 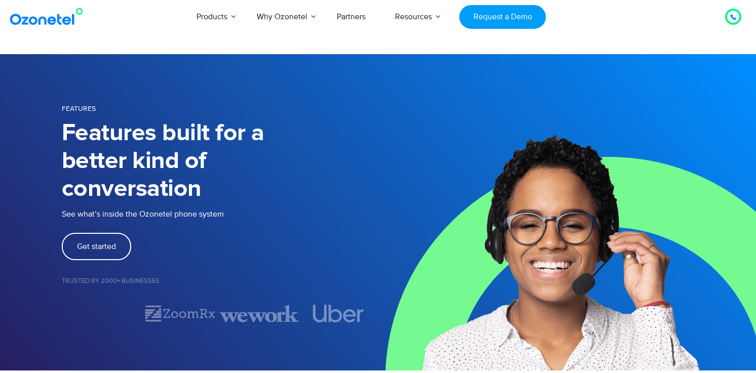 I want to click on a: Request a Demo, so click(x=502, y=17).